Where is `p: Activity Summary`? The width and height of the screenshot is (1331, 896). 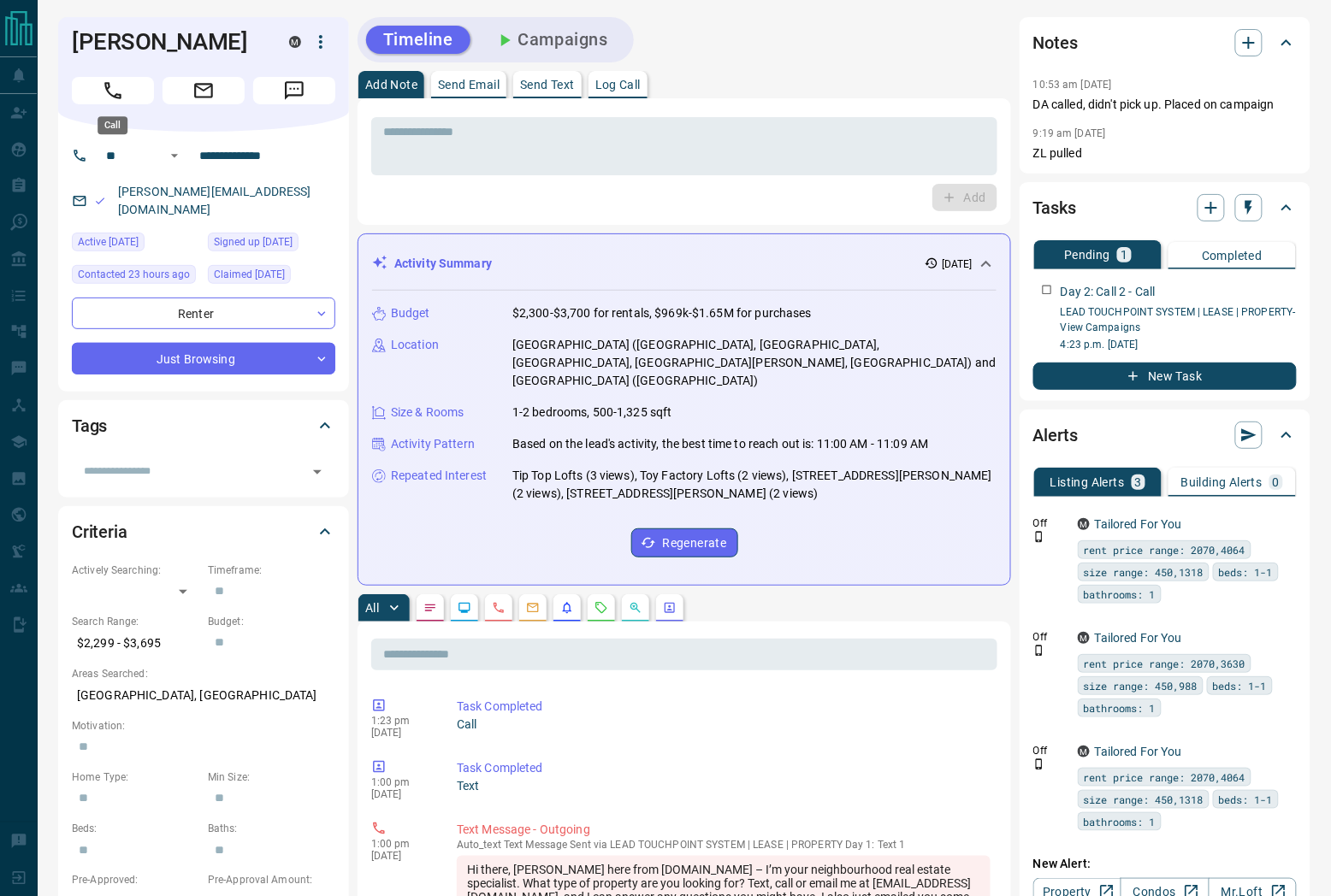
p: Activity Summary is located at coordinates (443, 263).